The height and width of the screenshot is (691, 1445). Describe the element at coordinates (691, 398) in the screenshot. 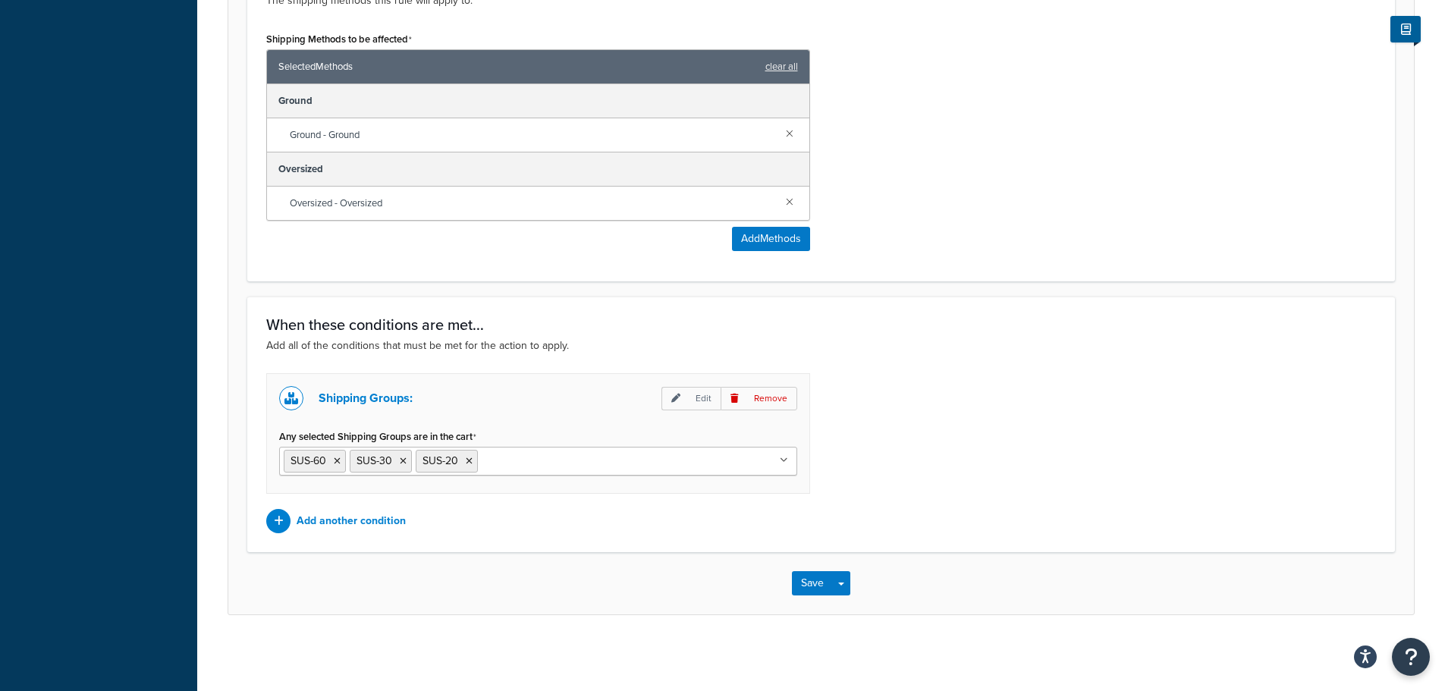

I see `p: Edit` at that location.